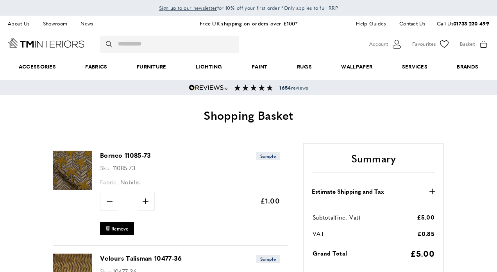 This screenshot has width=497, height=272. I want to click on span: Remove, so click(120, 228).